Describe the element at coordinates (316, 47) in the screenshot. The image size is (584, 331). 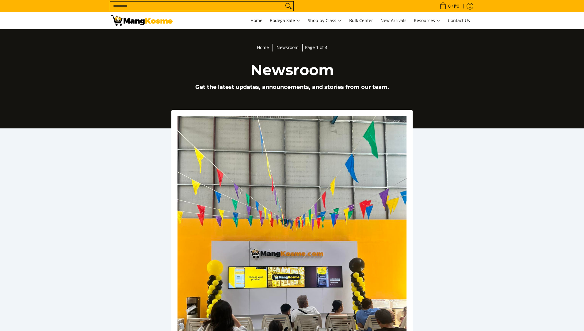
I see `span: Page 1 of 4` at that location.